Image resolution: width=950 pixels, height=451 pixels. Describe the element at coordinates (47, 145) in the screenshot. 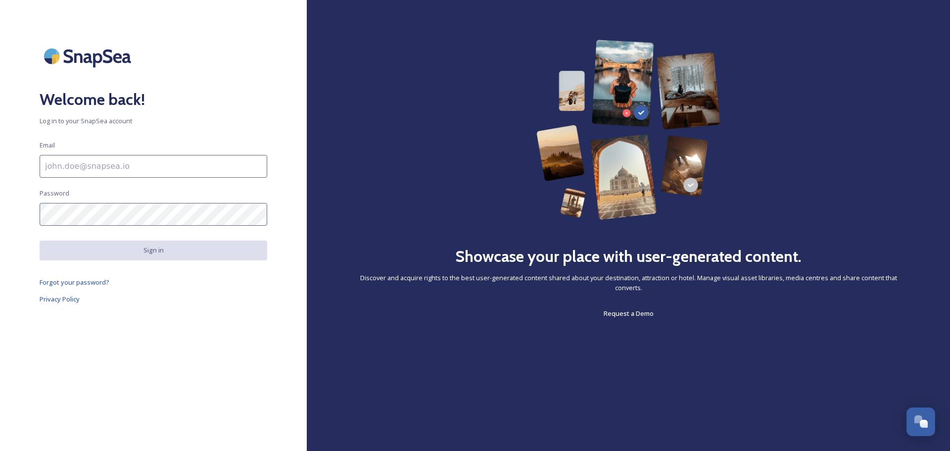

I see `span: Email` at that location.